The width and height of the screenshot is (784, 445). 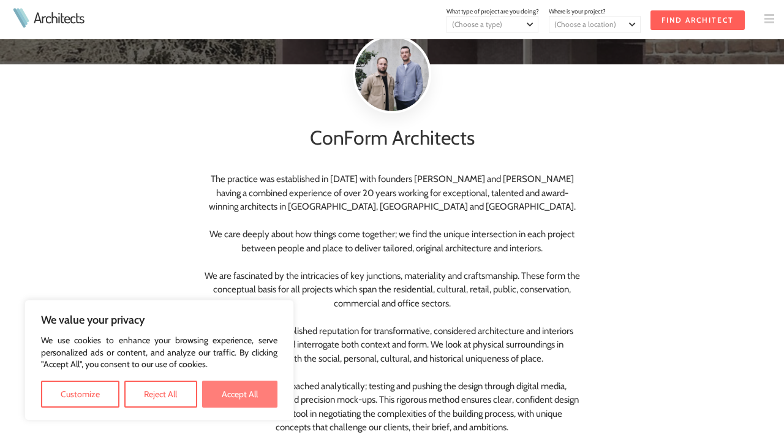 I want to click on img: Architects, so click(x=21, y=18).